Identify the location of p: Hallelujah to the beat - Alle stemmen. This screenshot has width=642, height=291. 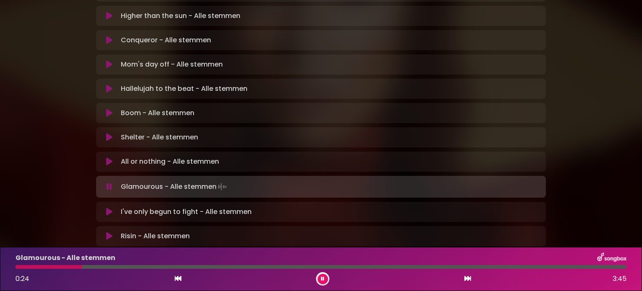
(184, 89).